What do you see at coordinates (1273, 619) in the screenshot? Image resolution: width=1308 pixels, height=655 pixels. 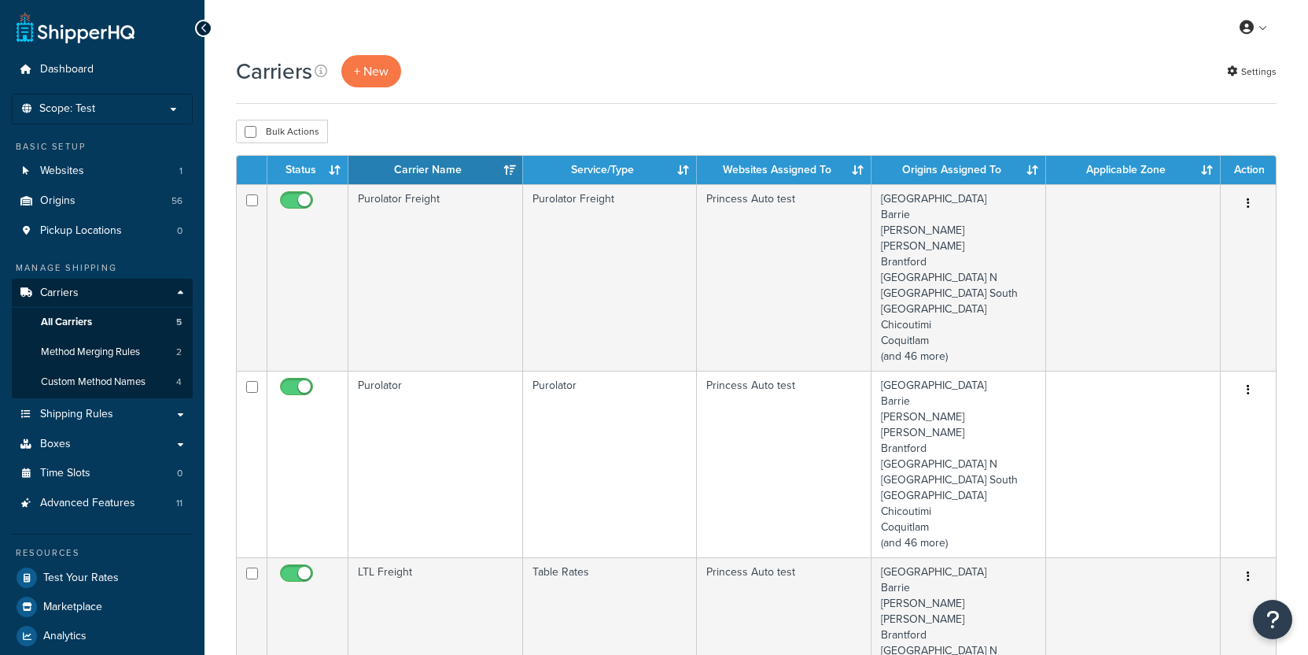 I see `button: Open Resource Center` at bounding box center [1273, 619].